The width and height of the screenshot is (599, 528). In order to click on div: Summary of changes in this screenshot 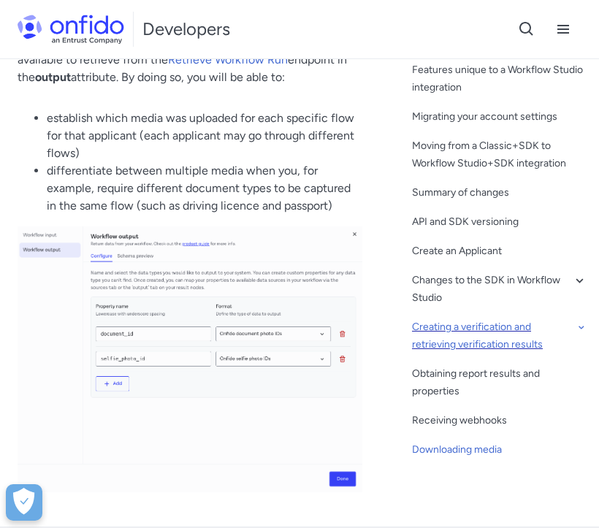, I will do `click(499, 193)`.